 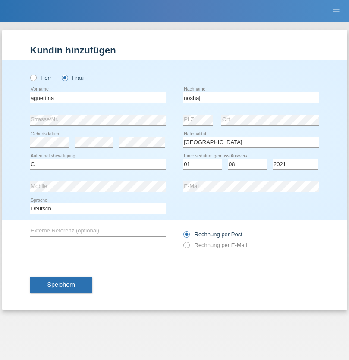 What do you see at coordinates (64, 77) in the screenshot?
I see `input: Frau` at bounding box center [64, 77].